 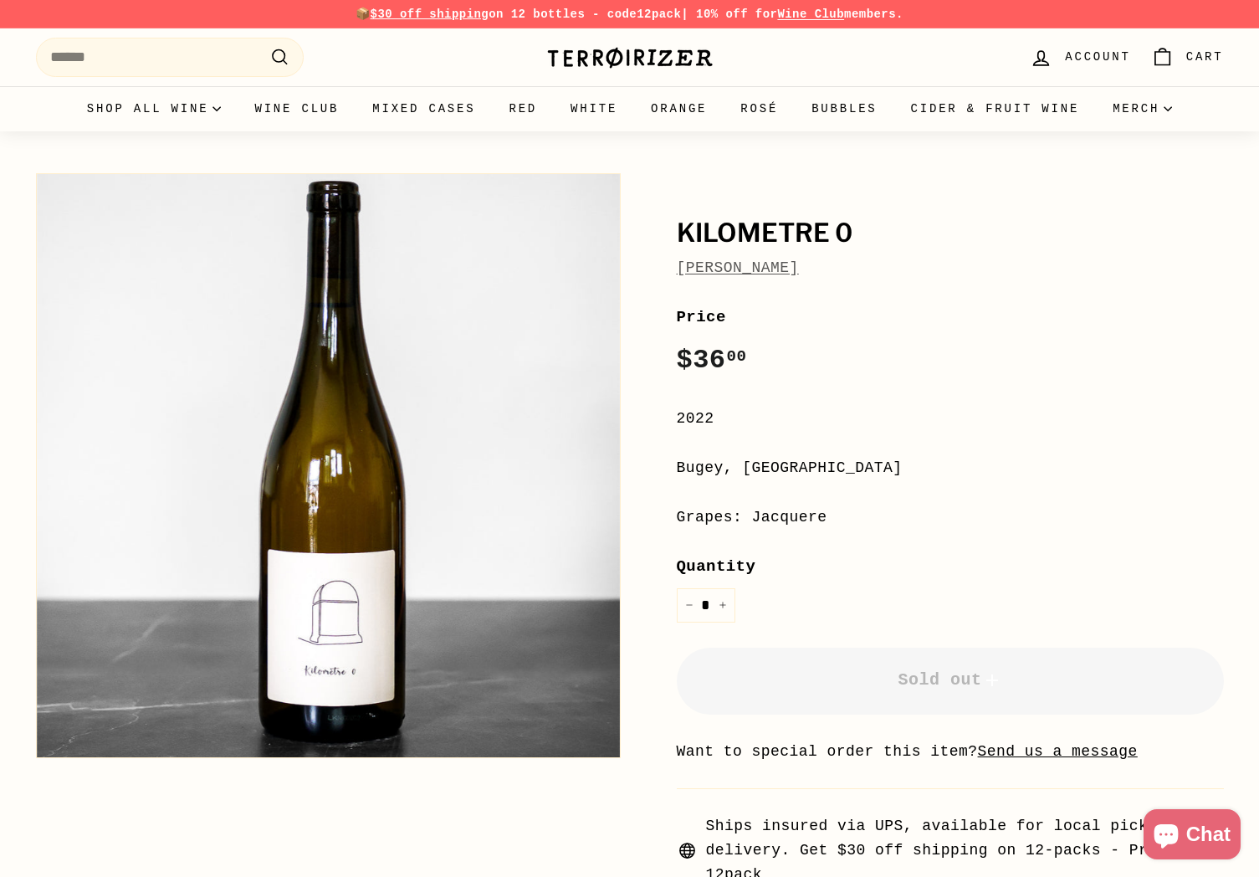 What do you see at coordinates (1187, 57) in the screenshot?
I see `a: Cart` at bounding box center [1187, 57].